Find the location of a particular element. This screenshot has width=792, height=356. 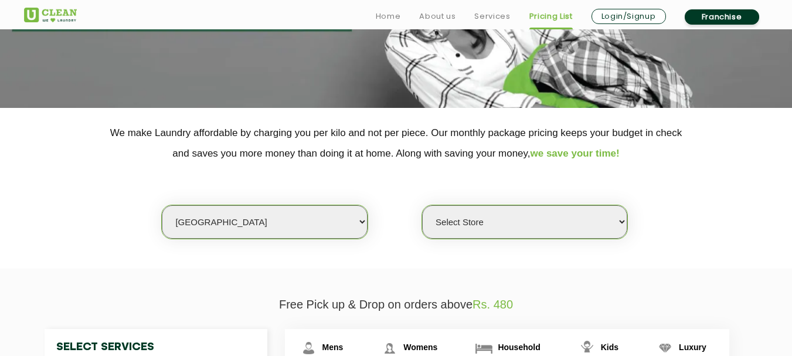

a: Services is located at coordinates (492, 16).